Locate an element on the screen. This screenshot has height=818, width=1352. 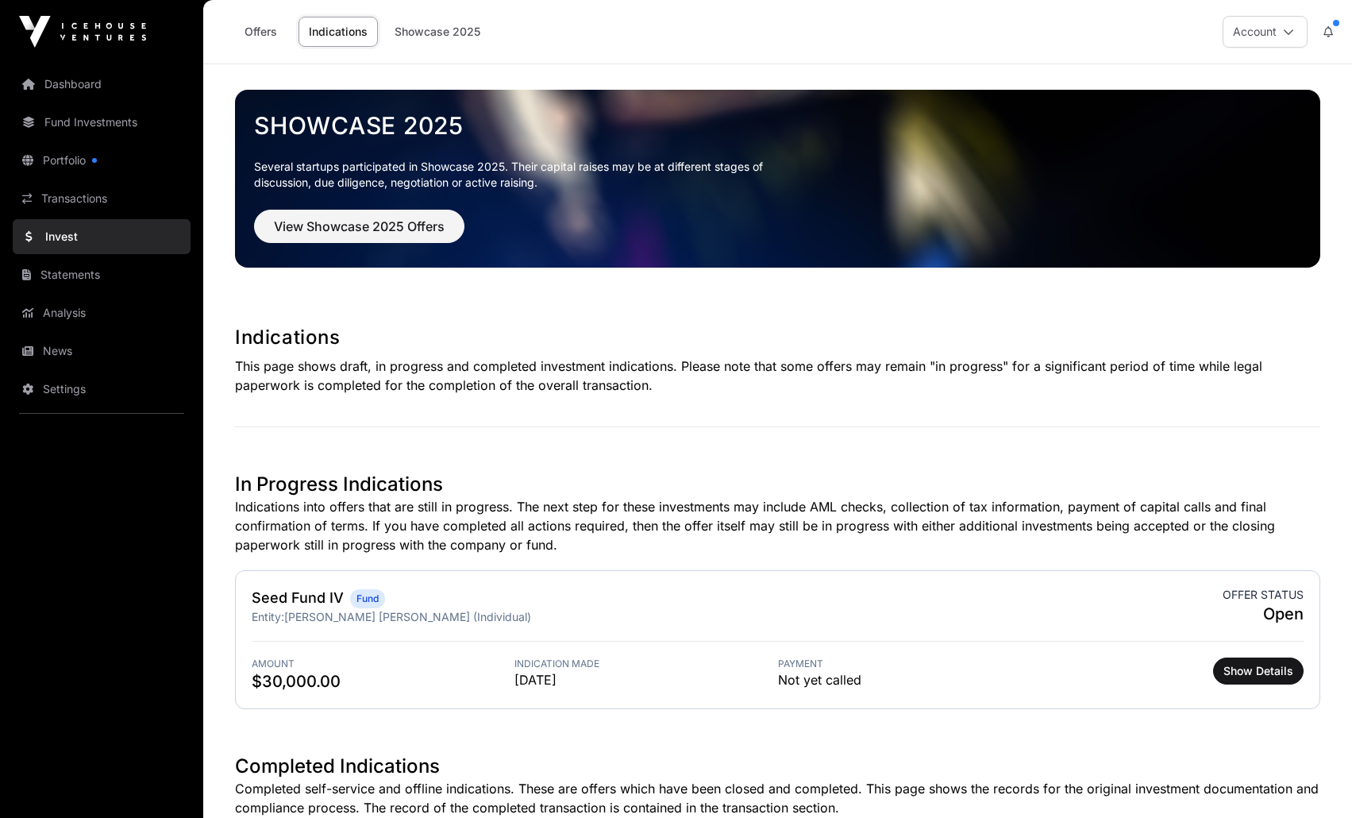
span: Fund is located at coordinates (368, 598).